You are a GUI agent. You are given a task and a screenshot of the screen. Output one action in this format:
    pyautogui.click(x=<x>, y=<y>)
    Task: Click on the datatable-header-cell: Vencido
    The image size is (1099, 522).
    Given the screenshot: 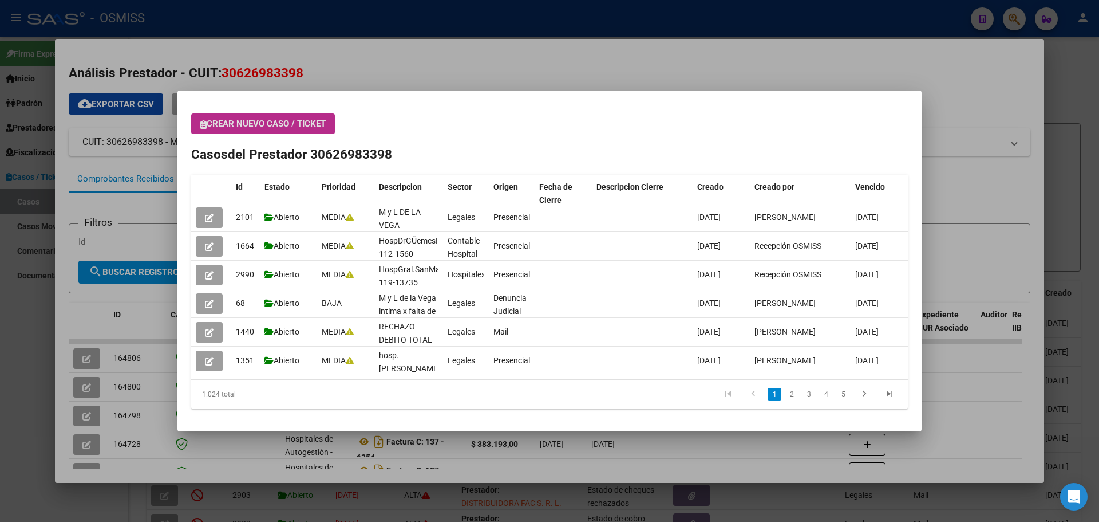 What is the action you would take?
    pyautogui.click(x=879, y=193)
    